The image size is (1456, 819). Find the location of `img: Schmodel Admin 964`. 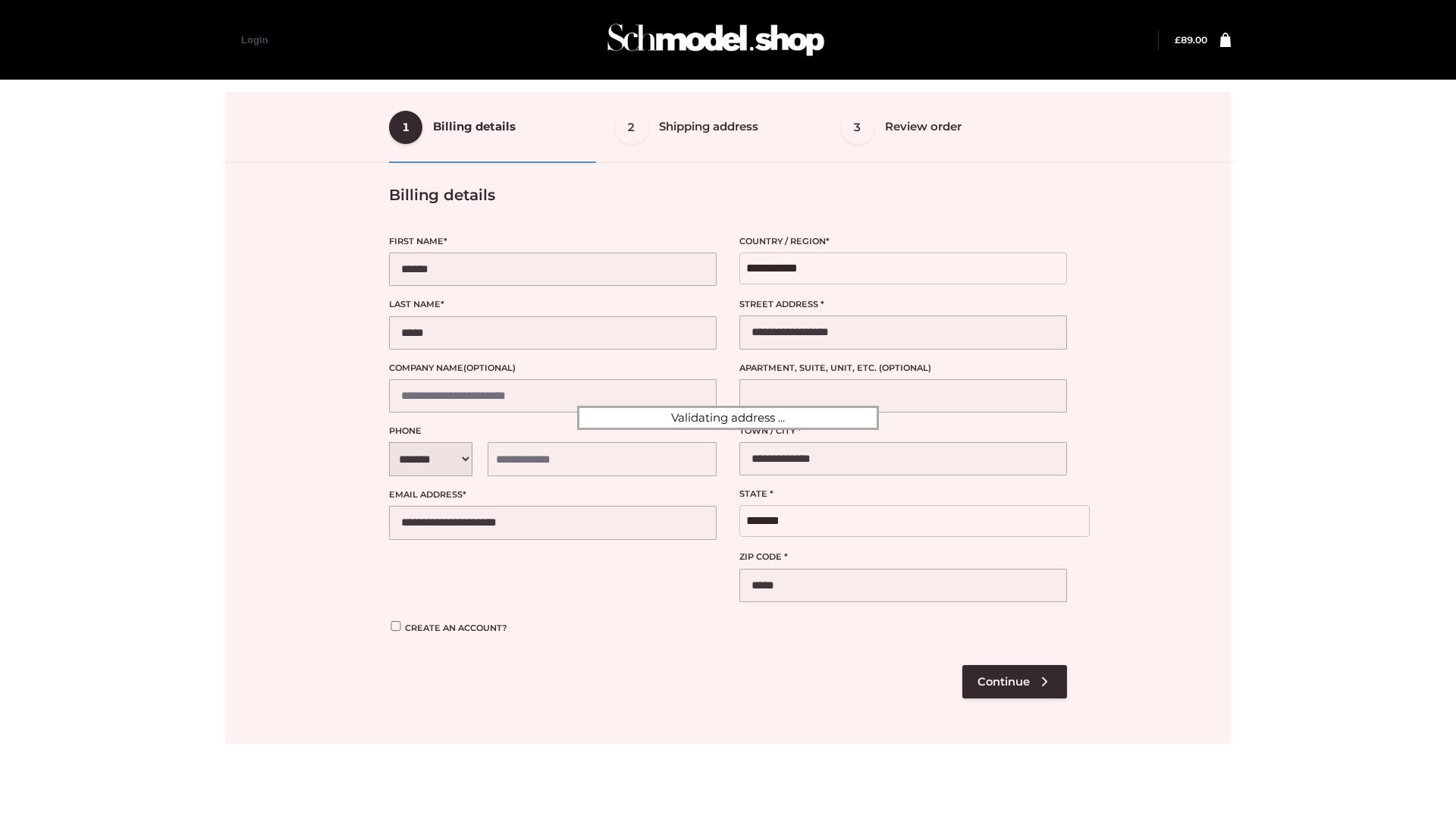

img: Schmodel Admin 964 is located at coordinates (716, 40).